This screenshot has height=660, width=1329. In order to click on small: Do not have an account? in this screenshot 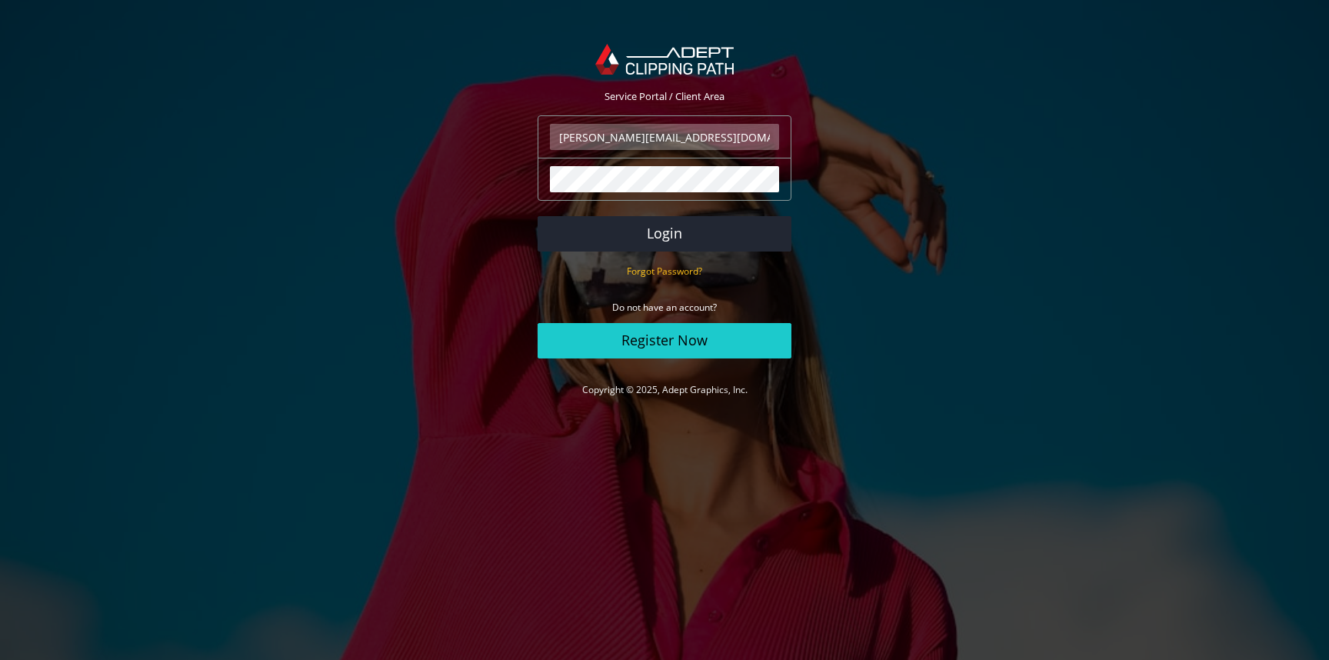, I will do `click(664, 307)`.